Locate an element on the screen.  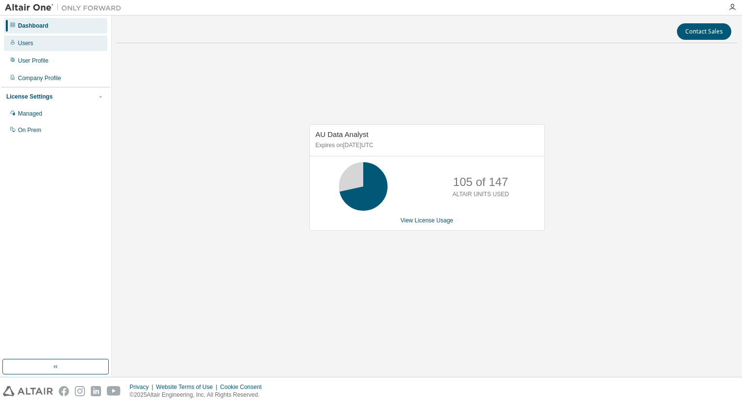
img: linkedin.svg is located at coordinates (96, 391).